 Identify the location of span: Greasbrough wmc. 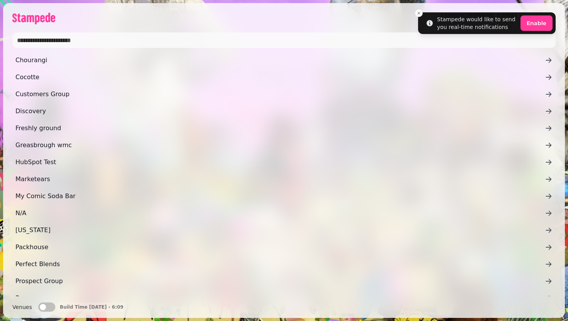
(280, 145).